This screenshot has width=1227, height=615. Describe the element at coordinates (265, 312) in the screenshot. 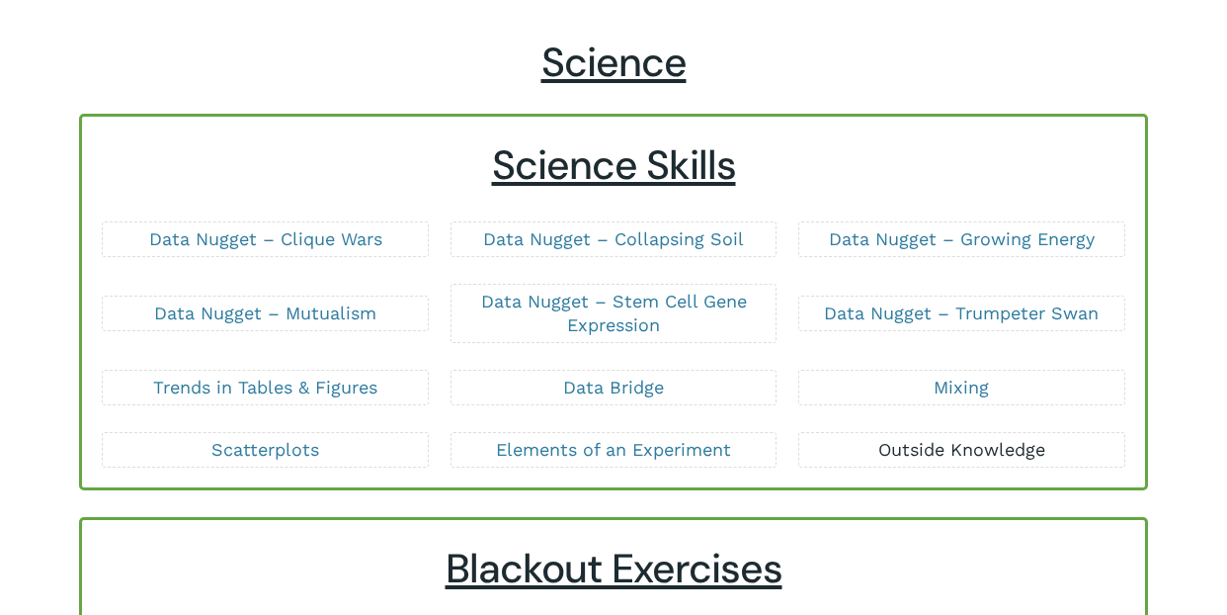

I see `a: Data Nugget – Mutualism` at that location.